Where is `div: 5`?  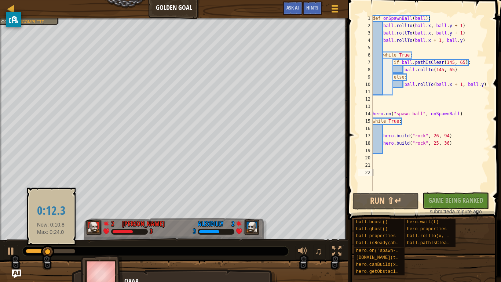 div: 5 is located at coordinates (365, 48).